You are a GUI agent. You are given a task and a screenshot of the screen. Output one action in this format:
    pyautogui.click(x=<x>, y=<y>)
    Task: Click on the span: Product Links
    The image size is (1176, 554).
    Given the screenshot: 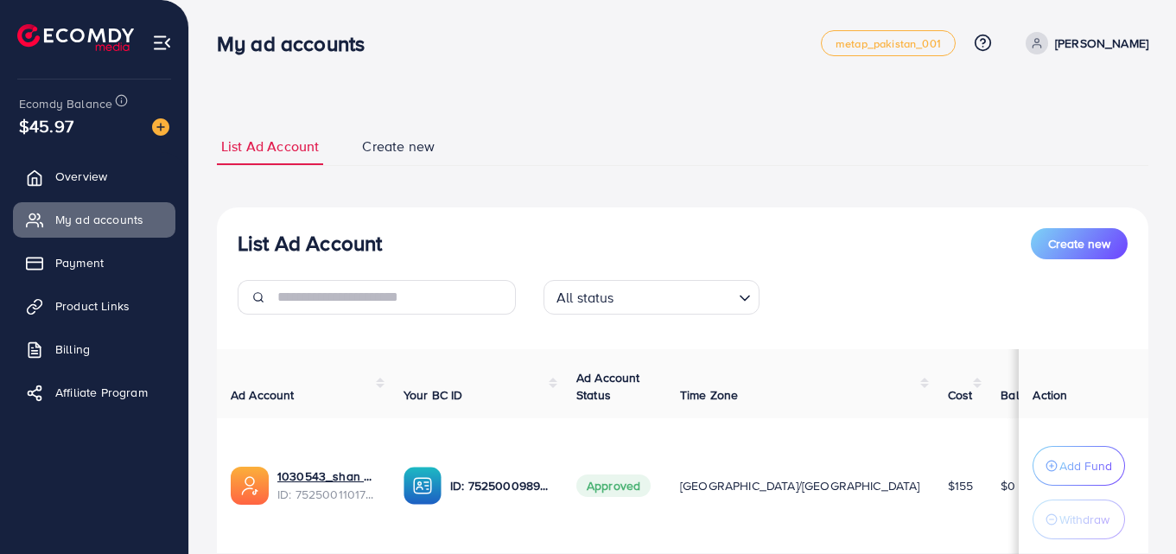 What is the action you would take?
    pyautogui.click(x=92, y=306)
    